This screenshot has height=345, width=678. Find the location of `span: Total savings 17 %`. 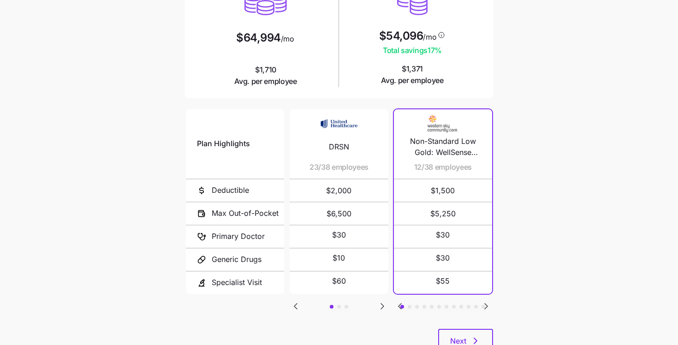

span: Total savings 17 % is located at coordinates (412, 50).